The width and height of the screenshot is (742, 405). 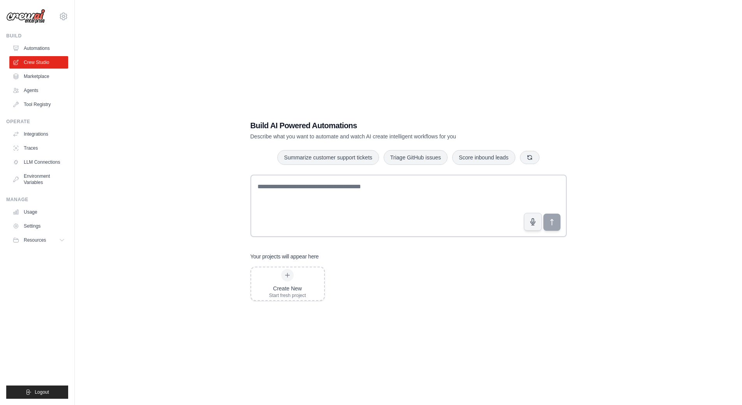 I want to click on a: Automations, so click(x=39, y=48).